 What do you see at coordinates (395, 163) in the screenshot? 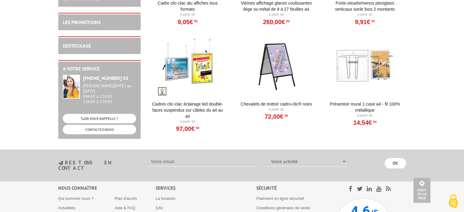
I see `input: OK` at bounding box center [395, 163].